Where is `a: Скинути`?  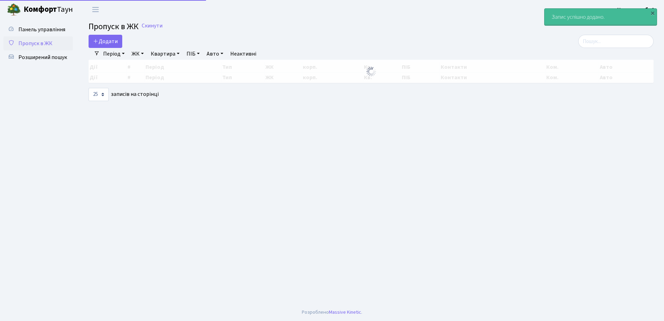
a: Скинути is located at coordinates (152, 26).